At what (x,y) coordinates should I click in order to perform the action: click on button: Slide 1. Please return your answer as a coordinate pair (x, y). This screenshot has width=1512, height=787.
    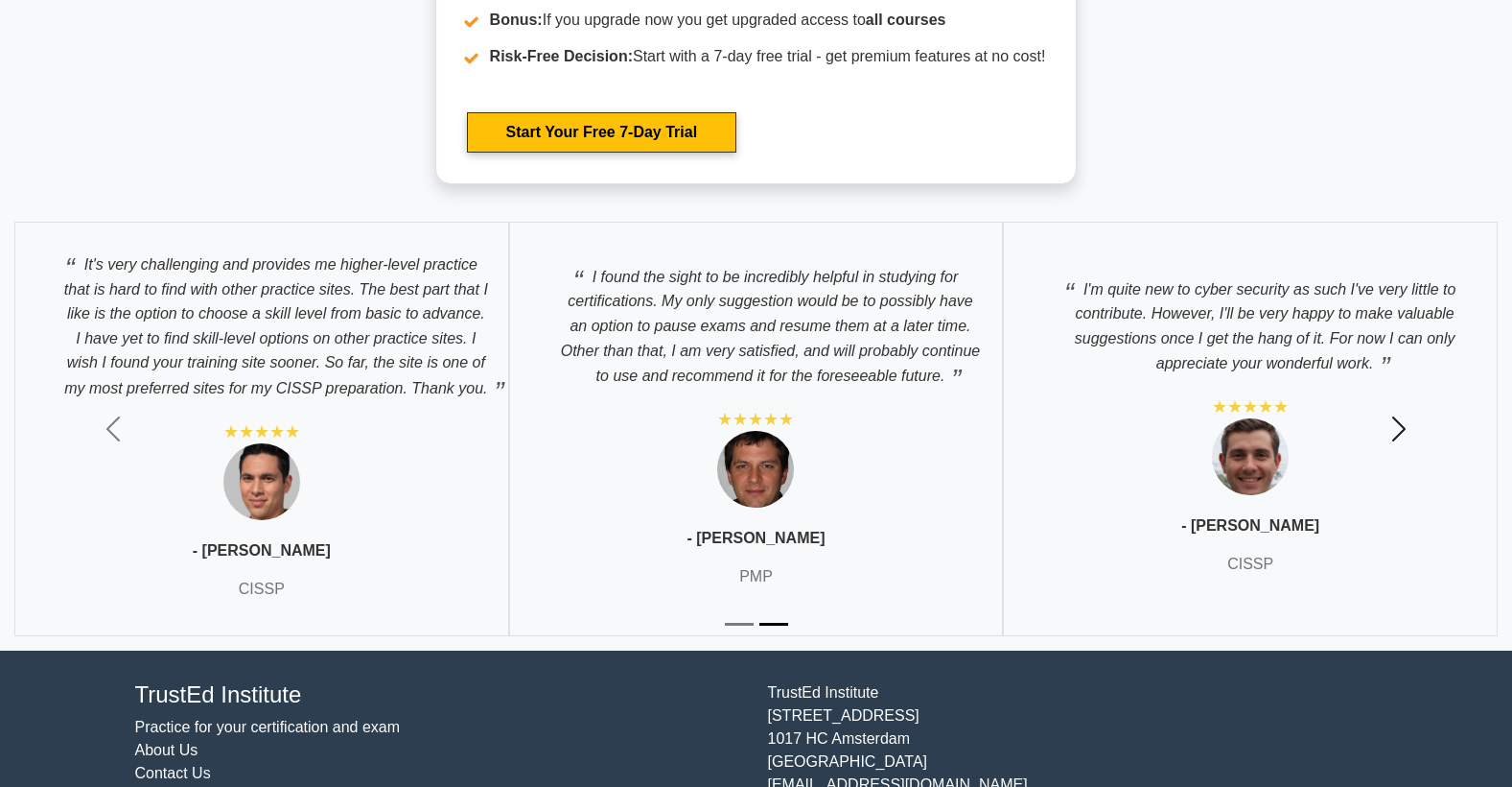
    Looking at the image, I should click on (739, 624).